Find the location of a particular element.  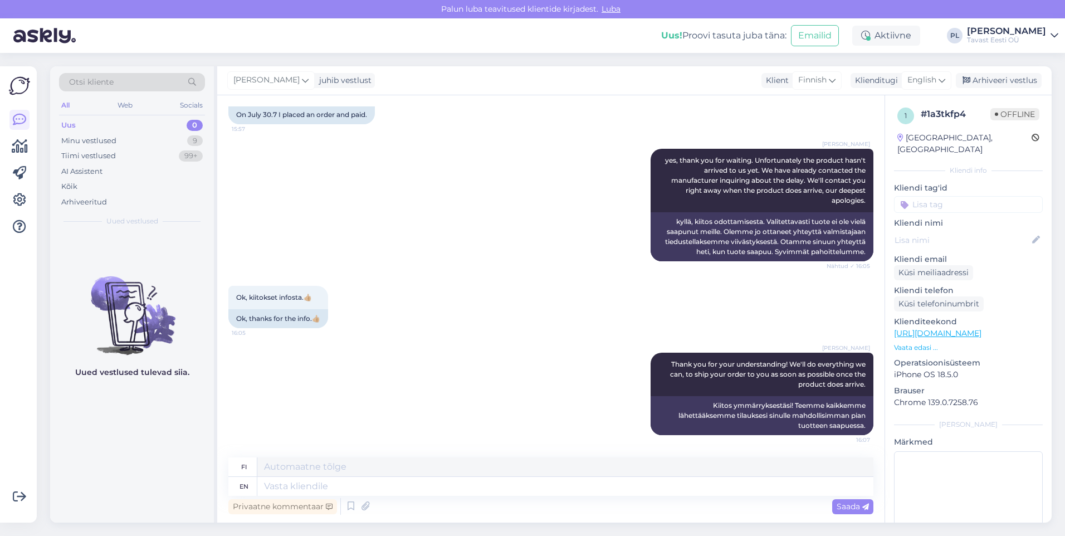

span: Otsi kliente is located at coordinates (91, 82).